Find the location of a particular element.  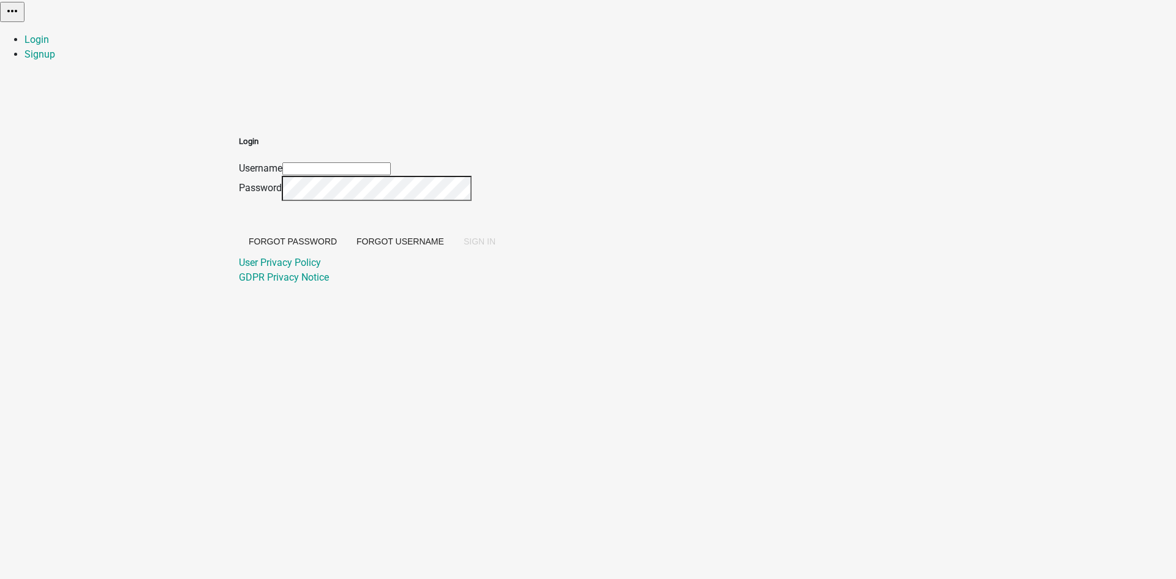

button: SIGN IN is located at coordinates (480, 241).